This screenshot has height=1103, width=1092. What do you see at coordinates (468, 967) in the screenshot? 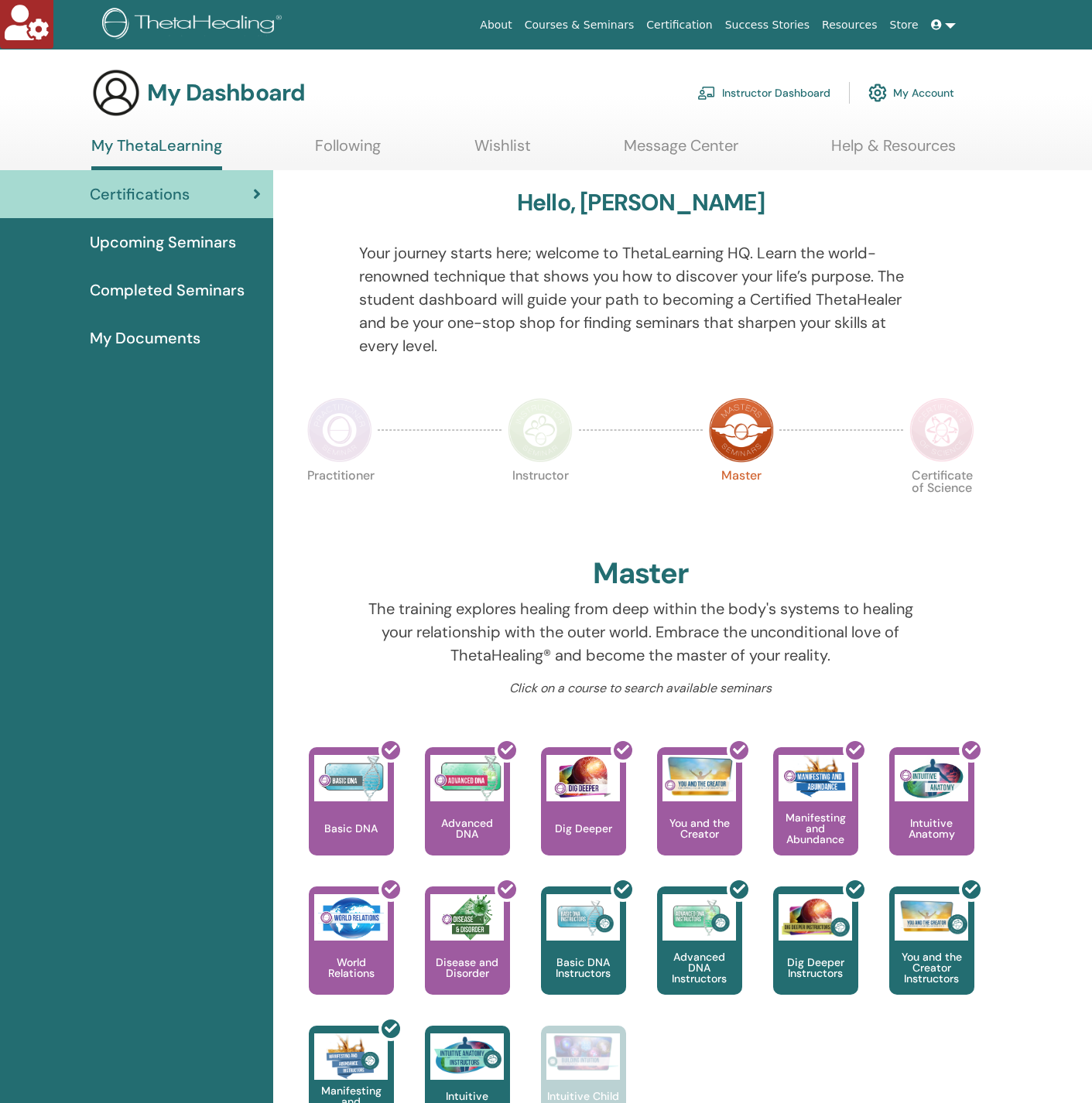
I see `p: Disease and Disorder` at bounding box center [468, 967].